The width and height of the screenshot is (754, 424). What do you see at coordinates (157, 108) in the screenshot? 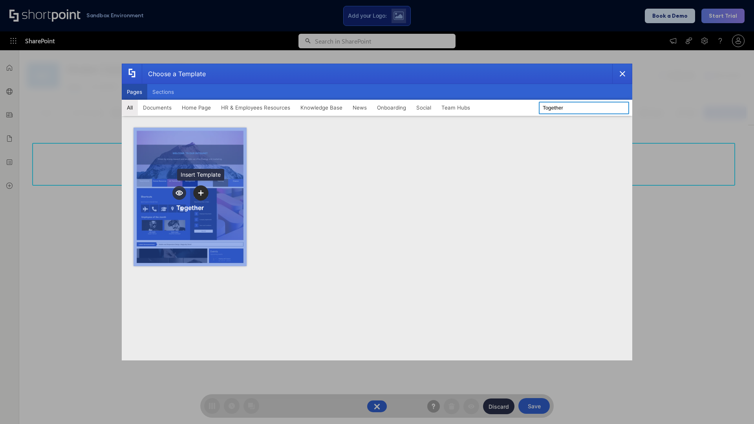
I see `button: Documents` at bounding box center [157, 108].